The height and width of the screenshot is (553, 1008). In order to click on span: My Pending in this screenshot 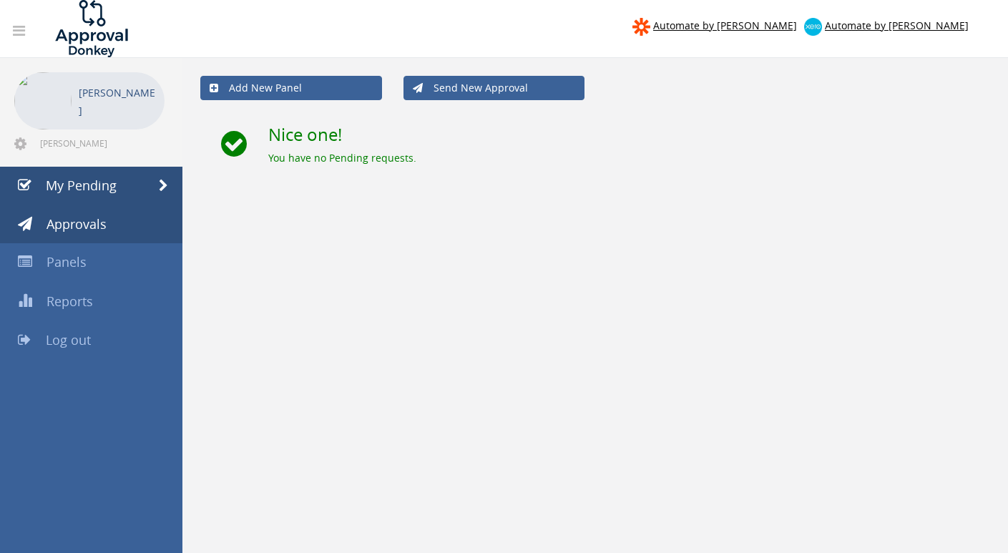, I will do `click(81, 185)`.